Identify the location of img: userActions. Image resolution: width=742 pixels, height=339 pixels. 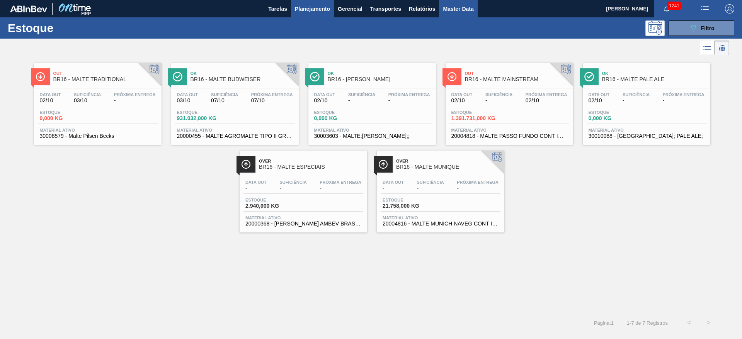
(705, 9).